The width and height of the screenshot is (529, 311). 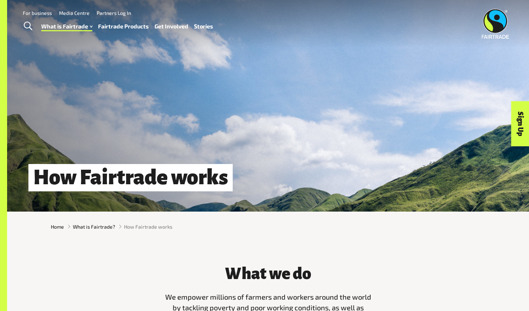 What do you see at coordinates (114, 13) in the screenshot?
I see `a: Partners Log In` at bounding box center [114, 13].